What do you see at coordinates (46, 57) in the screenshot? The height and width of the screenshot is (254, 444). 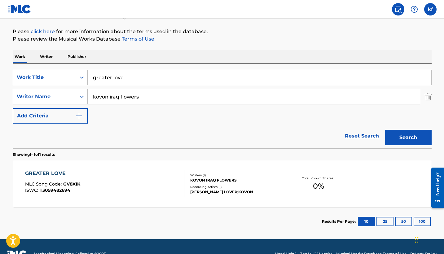 I see `p: Writer` at bounding box center [46, 57].